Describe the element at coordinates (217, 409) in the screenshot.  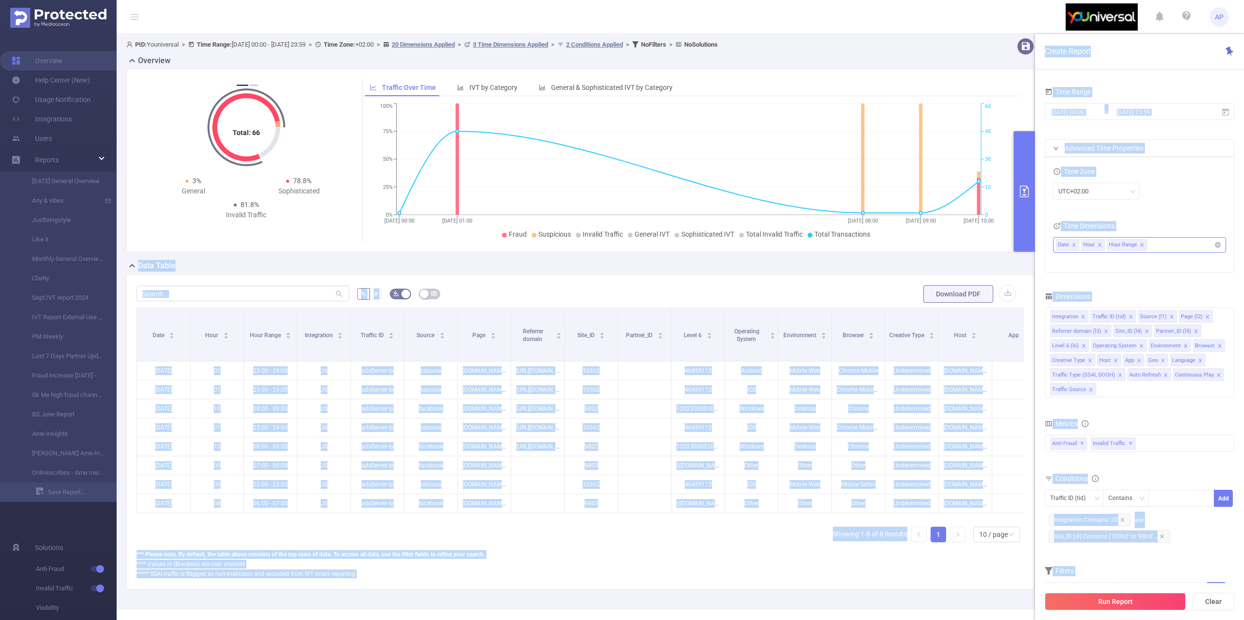
I see `p: 10` at that location.